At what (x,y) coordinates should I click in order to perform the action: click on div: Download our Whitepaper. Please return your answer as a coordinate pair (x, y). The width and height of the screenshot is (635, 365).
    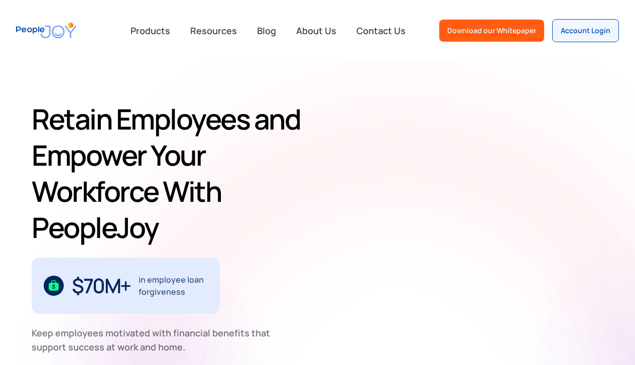
    Looking at the image, I should click on (492, 31).